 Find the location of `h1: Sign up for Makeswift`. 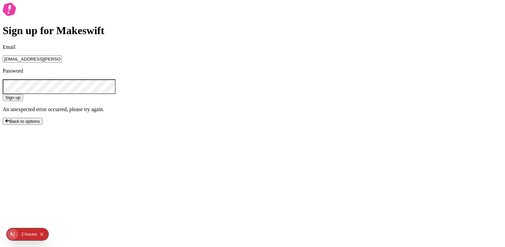

h1: Sign up for Makeswift is located at coordinates (253, 30).